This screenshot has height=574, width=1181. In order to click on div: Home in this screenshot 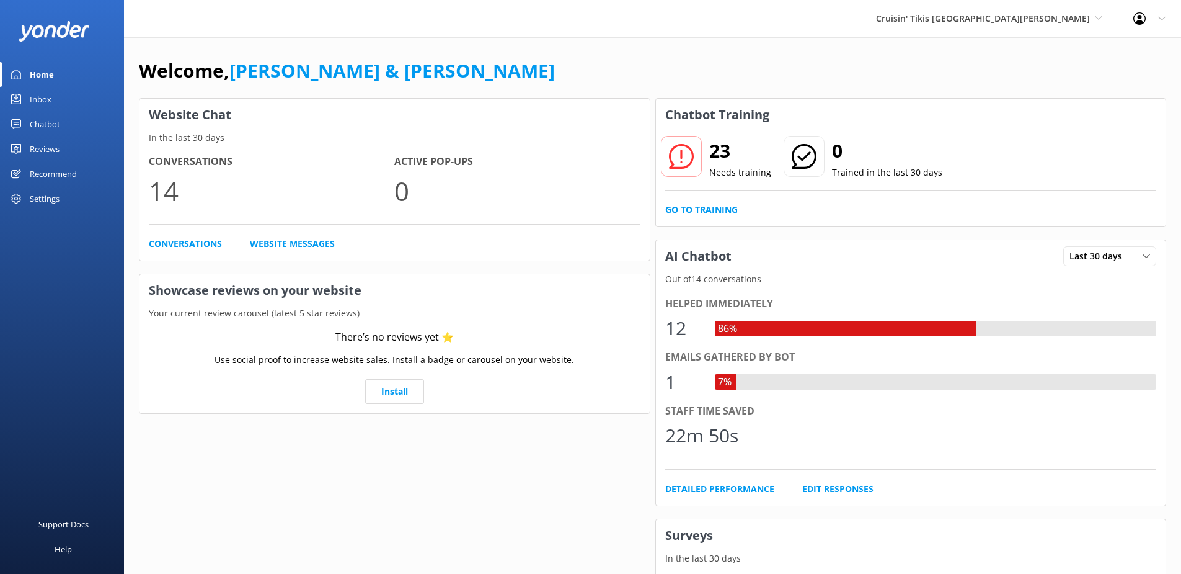, I will do `click(42, 74)`.